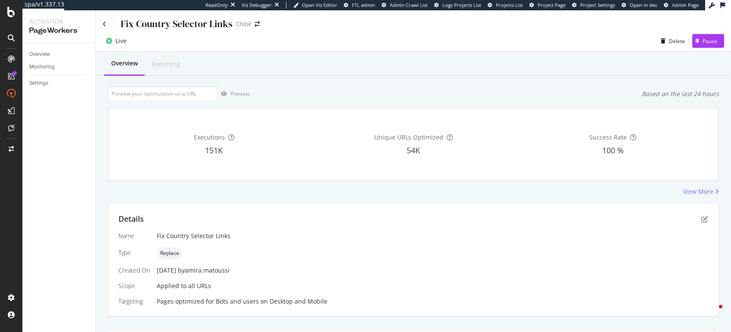 The height and width of the screenshot is (332, 731). What do you see at coordinates (505, 5) in the screenshot?
I see `a: Projects List` at bounding box center [505, 5].